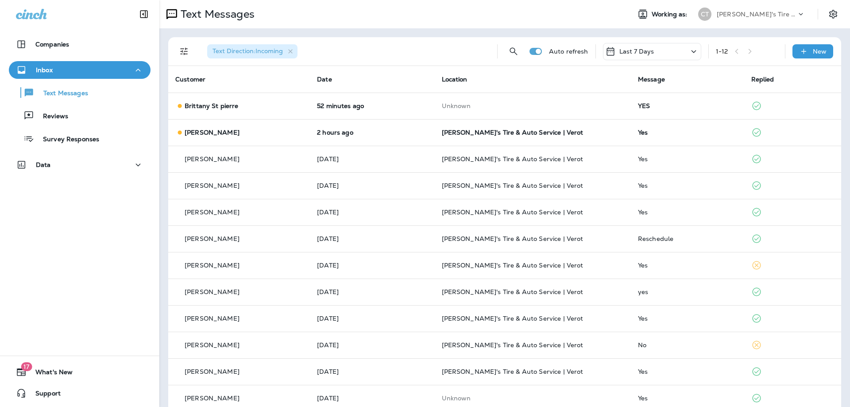 The image size is (850, 407). Describe the element at coordinates (66, 139) in the screenshot. I see `p: Survey Responses` at that location.